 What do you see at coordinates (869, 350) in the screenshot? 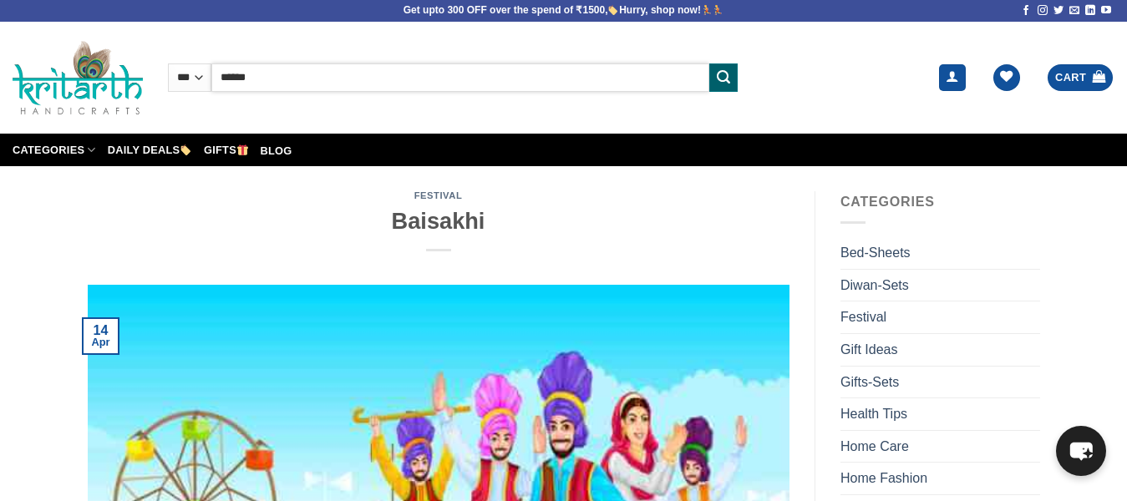
I see `a: Gift Ideas` at bounding box center [869, 350].